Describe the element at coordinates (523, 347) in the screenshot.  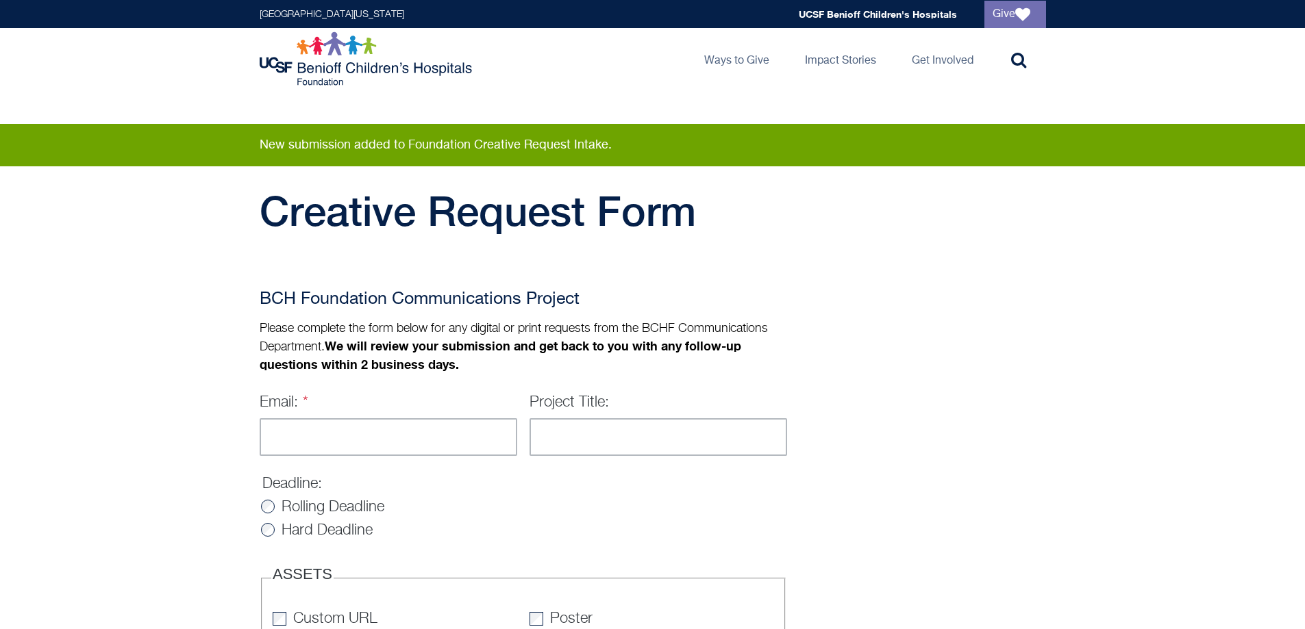
I see `p: Please complete the form below for any digital or print requests from the BCHF Communications Dep...` at that location.